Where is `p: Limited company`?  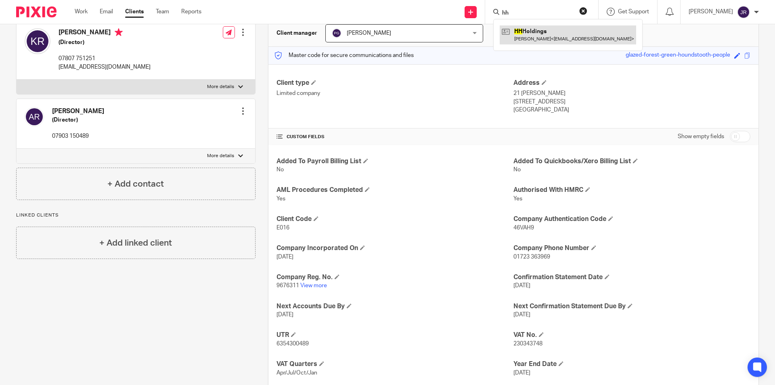 p: Limited company is located at coordinates (395, 93).